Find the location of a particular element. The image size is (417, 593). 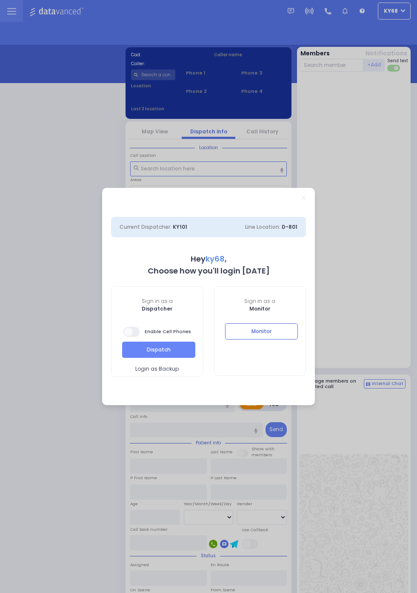

b: Hey , is located at coordinates (209, 258).